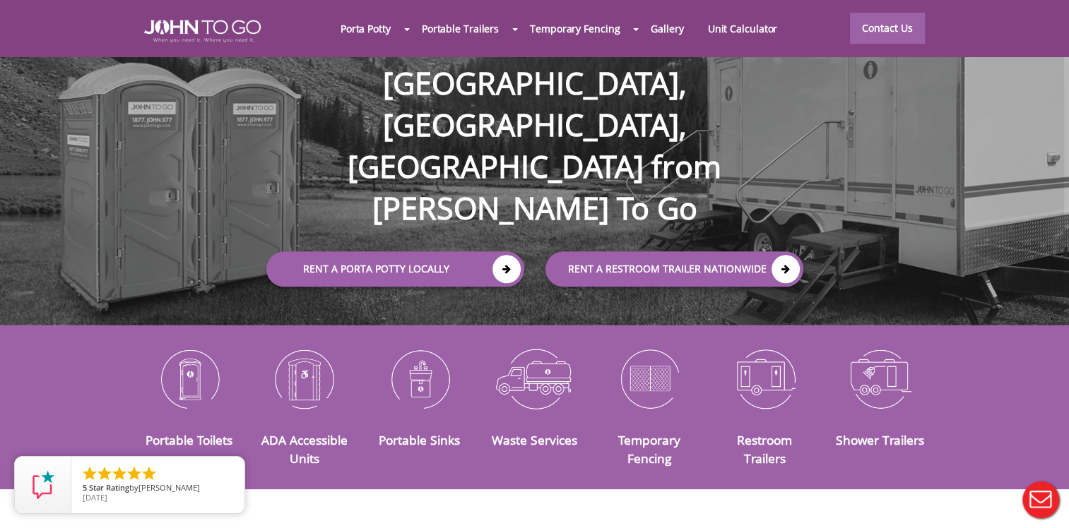  I want to click on a: Portable Trailers, so click(460, 28).